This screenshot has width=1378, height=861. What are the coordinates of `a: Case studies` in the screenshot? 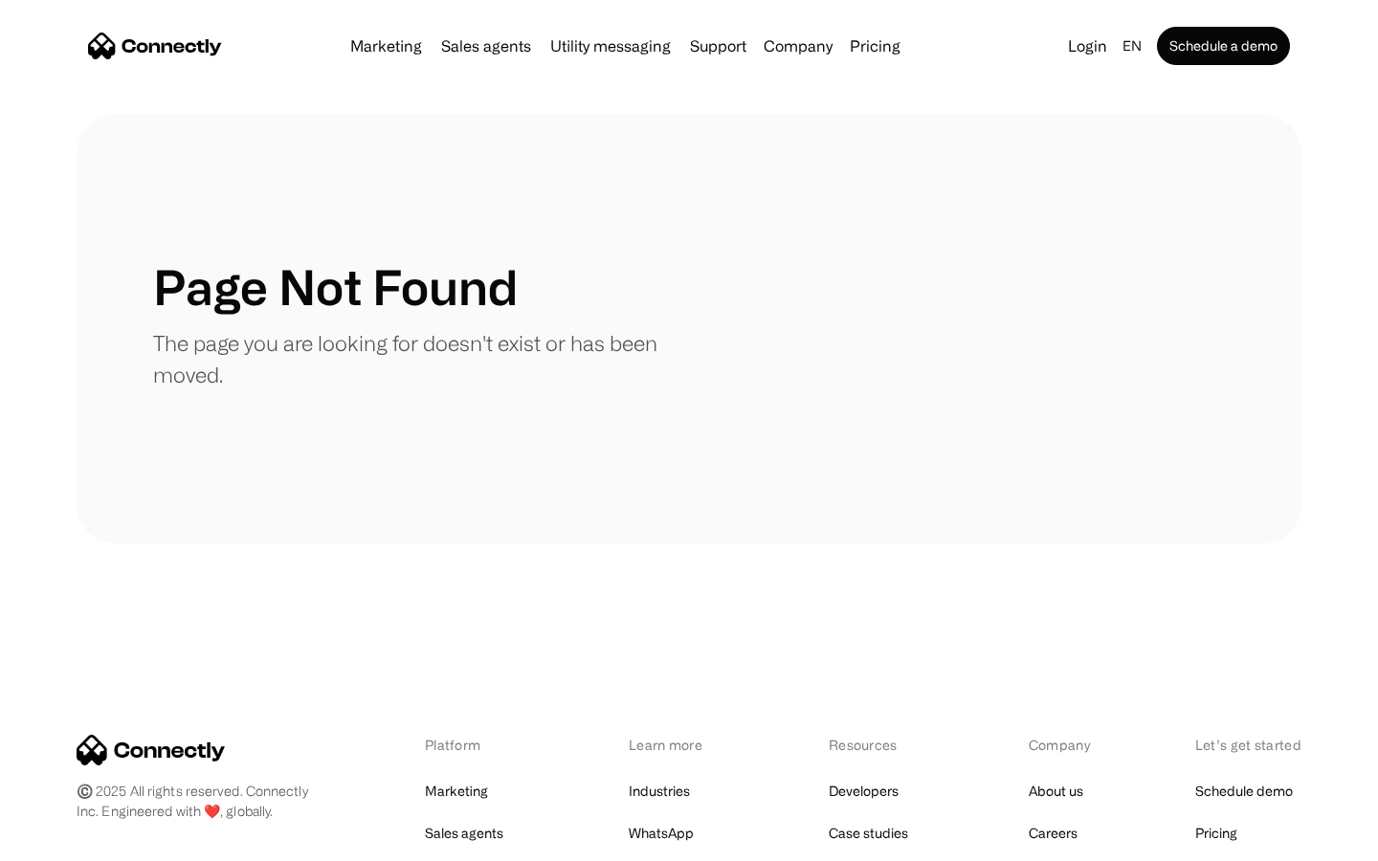 It's located at (868, 833).